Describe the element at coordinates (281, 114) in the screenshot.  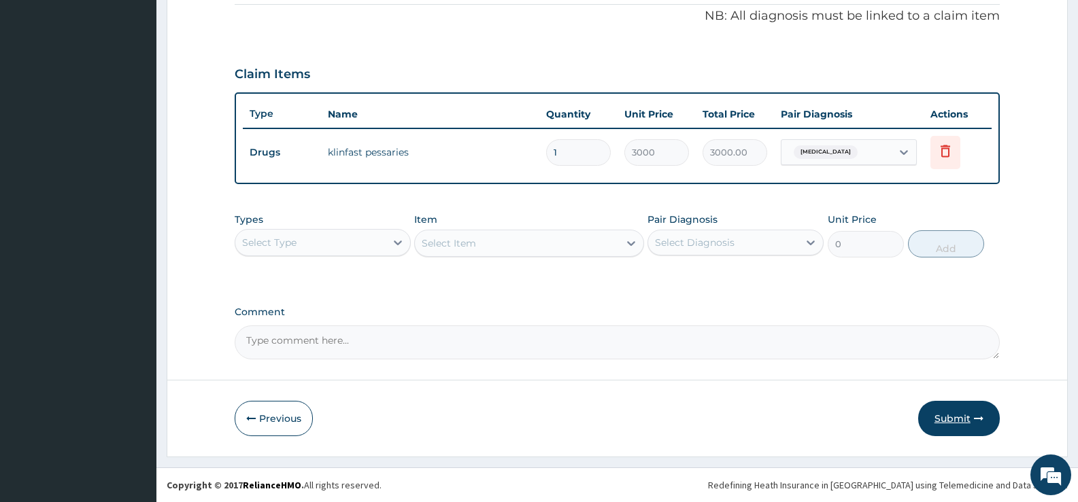
I see `th: Type` at that location.